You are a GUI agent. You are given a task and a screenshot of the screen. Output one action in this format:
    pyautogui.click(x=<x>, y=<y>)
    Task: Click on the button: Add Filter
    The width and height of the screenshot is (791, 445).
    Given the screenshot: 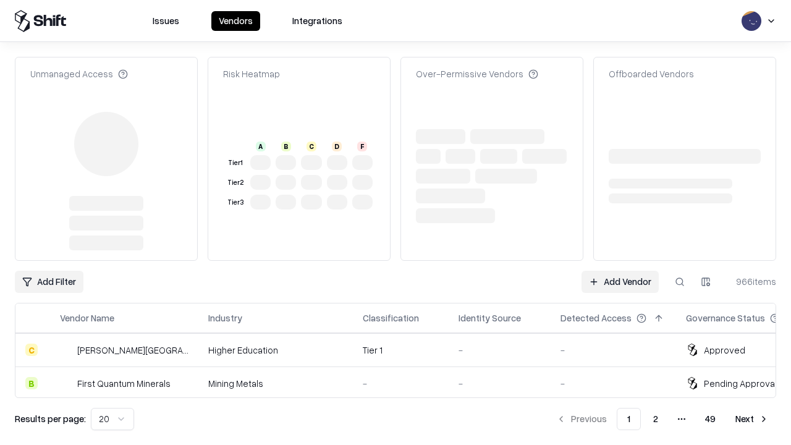 What is the action you would take?
    pyautogui.click(x=49, y=282)
    